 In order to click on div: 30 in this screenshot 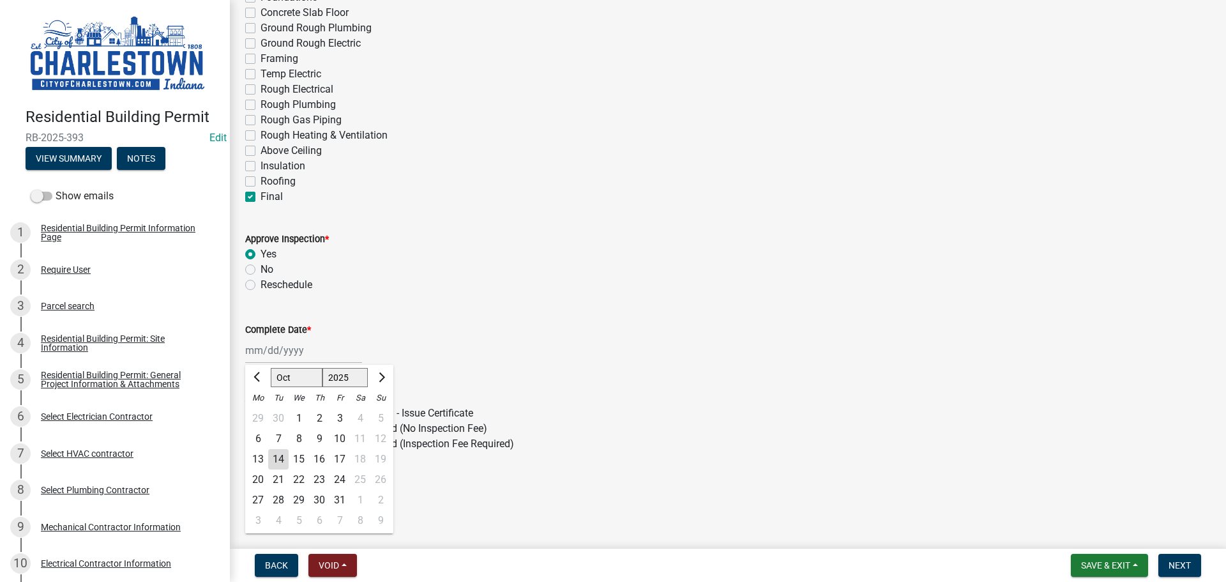, I will do `click(319, 500)`.